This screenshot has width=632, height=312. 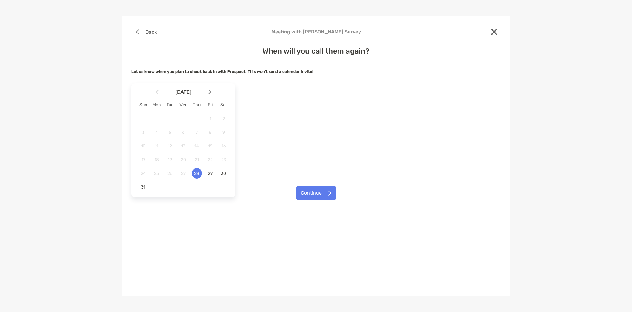 I want to click on span: 18, so click(x=156, y=159).